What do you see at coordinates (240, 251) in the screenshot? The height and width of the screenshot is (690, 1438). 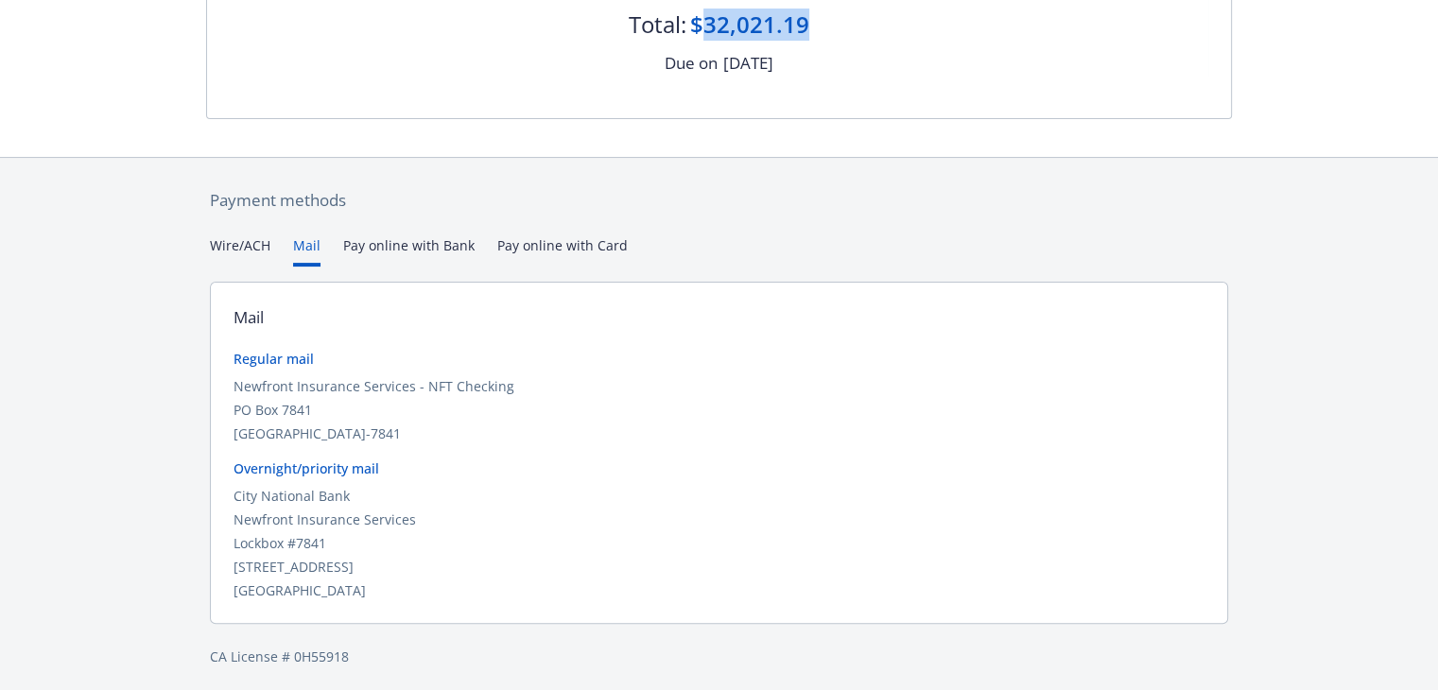 I see `button: Wire/ACH` at bounding box center [240, 251].